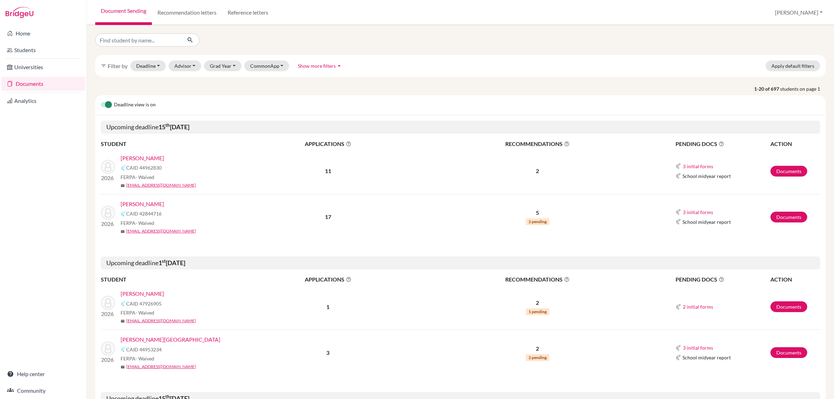 The height and width of the screenshot is (399, 834). I want to click on a: Students, so click(43, 50).